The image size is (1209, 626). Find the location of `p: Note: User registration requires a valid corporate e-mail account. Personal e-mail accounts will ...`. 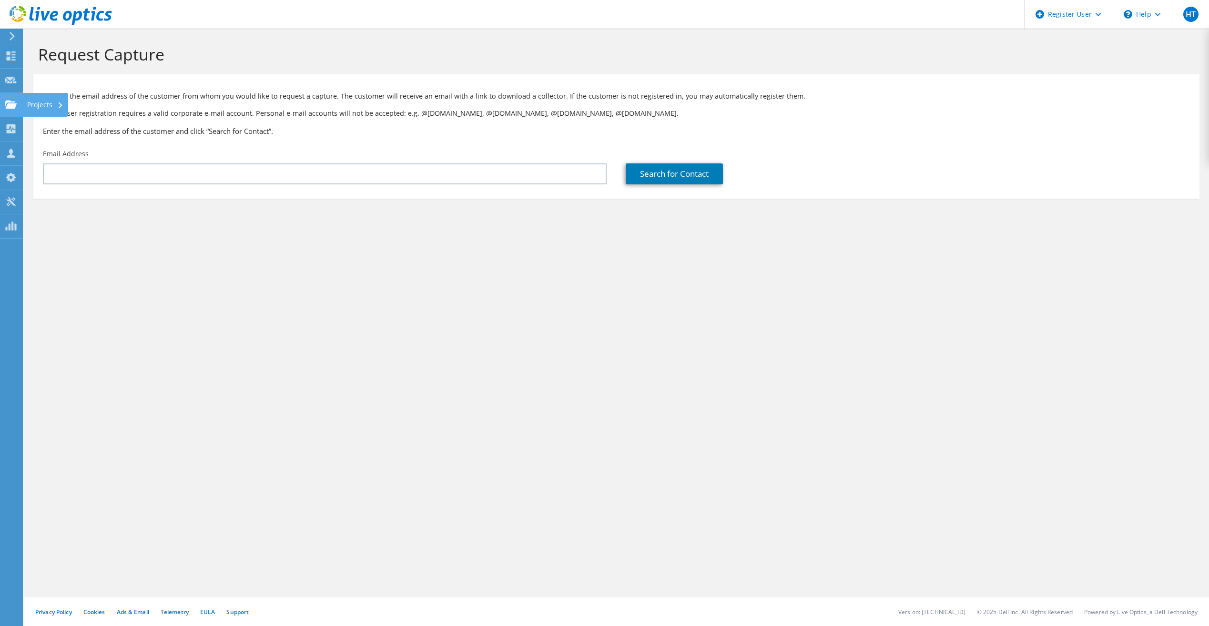

p: Note: User registration requires a valid corporate e-mail account. Personal e-mail accounts will ... is located at coordinates (616, 113).